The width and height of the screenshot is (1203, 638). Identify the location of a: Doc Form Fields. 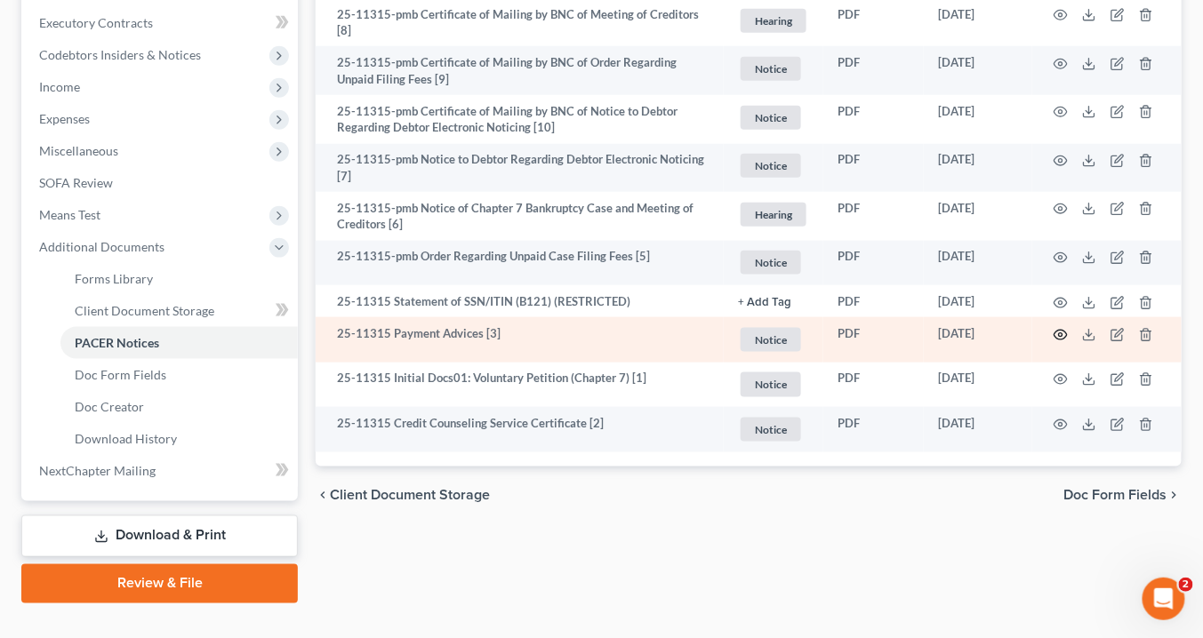
(179, 375).